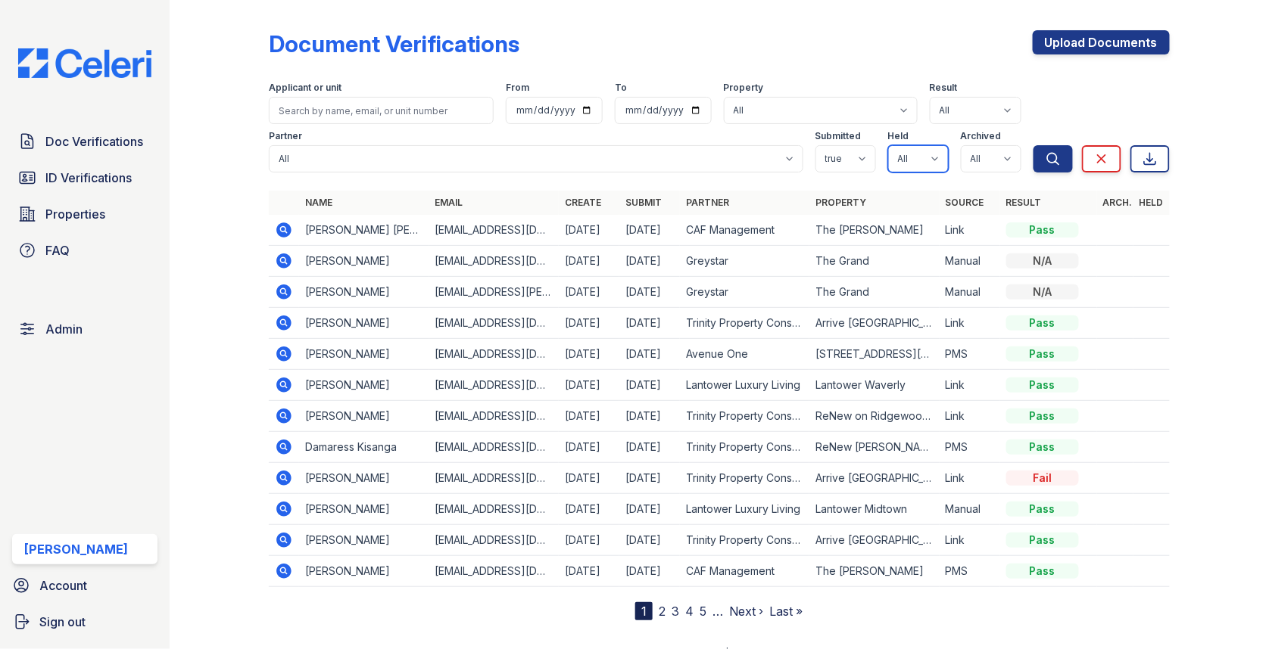 The image size is (1269, 649). Describe the element at coordinates (707, 202) in the screenshot. I see `a: Partner` at that location.